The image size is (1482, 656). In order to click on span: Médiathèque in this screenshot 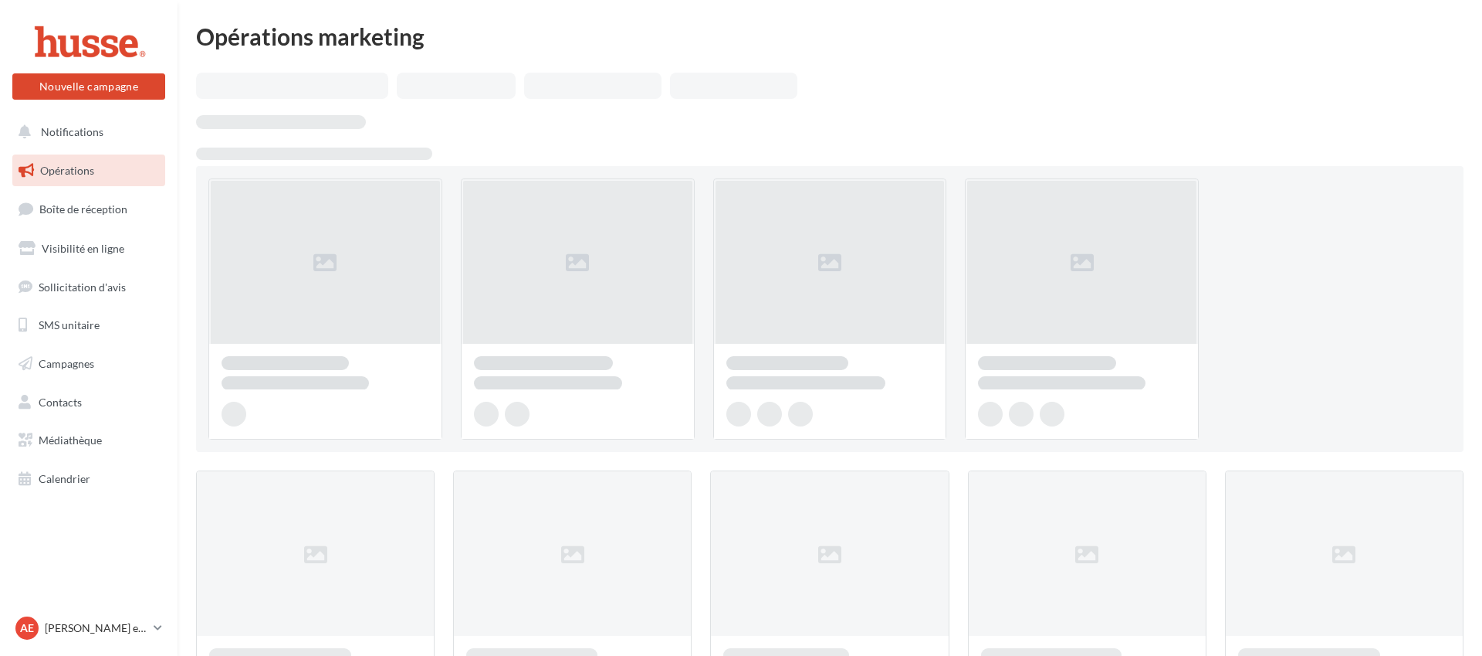, I will do `click(70, 439)`.